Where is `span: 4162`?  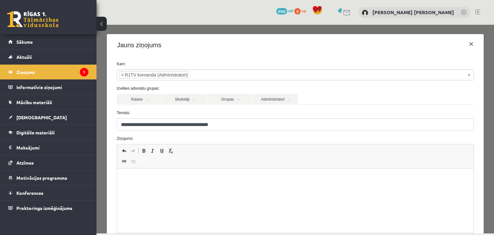 span: 4162 is located at coordinates (282, 11).